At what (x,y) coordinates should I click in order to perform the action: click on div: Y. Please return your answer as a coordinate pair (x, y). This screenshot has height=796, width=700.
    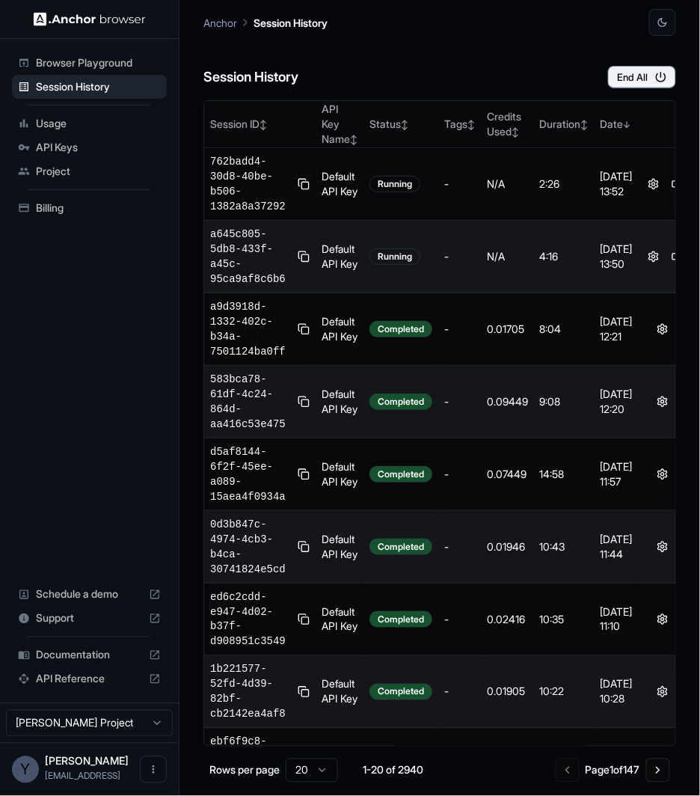
    Looking at the image, I should click on (25, 769).